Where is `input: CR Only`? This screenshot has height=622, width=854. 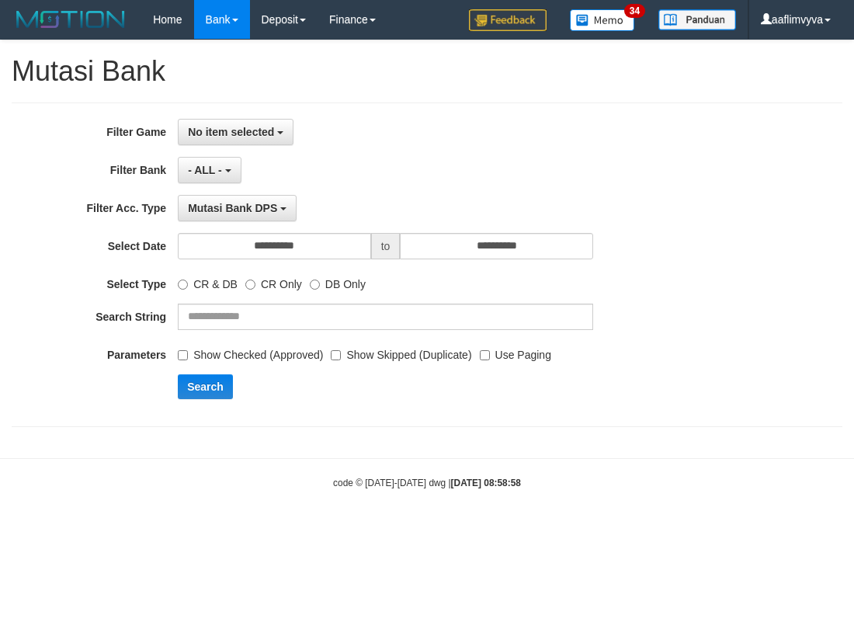 input: CR Only is located at coordinates (250, 284).